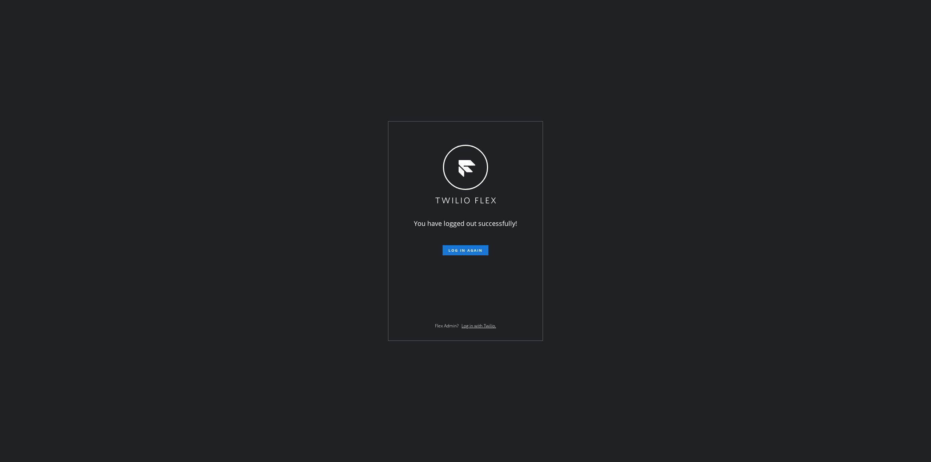 Image resolution: width=931 pixels, height=462 pixels. What do you see at coordinates (465, 223) in the screenshot?
I see `span: You have logged out successfully!` at bounding box center [465, 223].